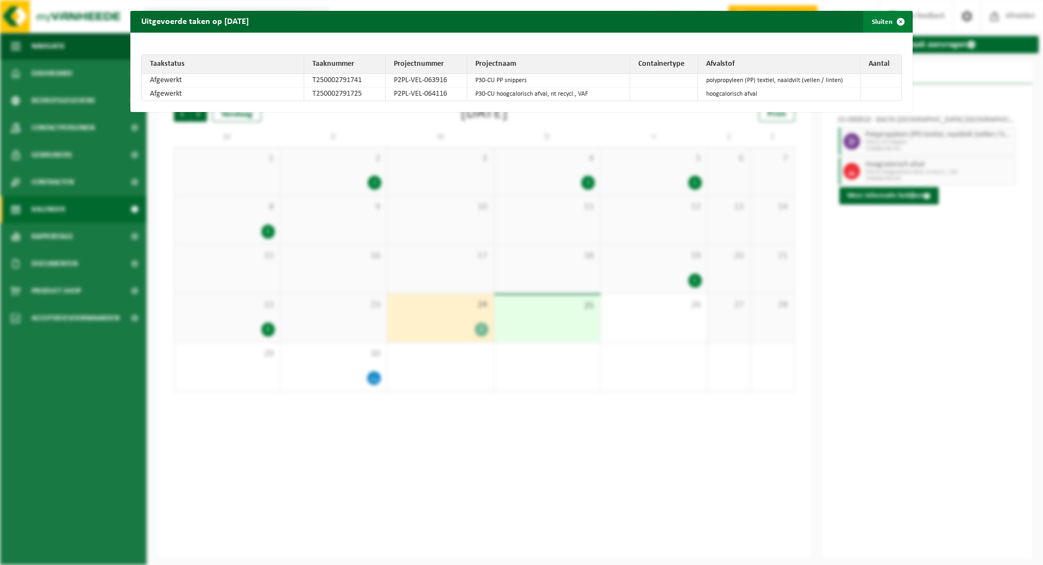 The image size is (1043, 565). What do you see at coordinates (223, 64) in the screenshot?
I see `th: Taakstatus` at bounding box center [223, 64].